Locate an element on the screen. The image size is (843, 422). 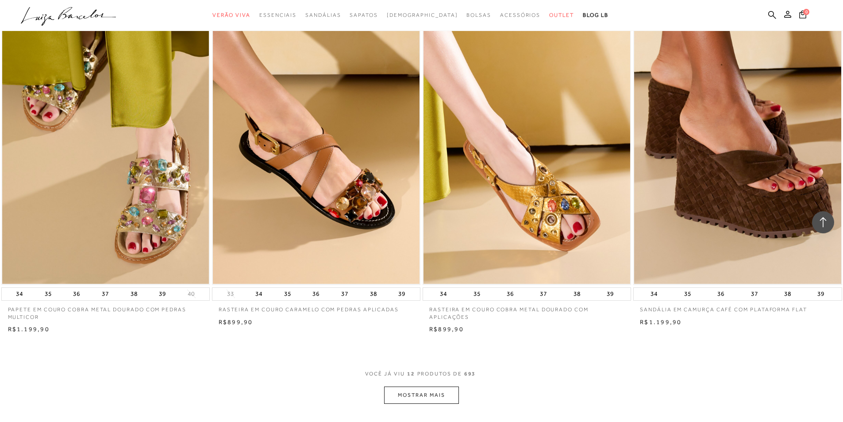
a: BLOG LB is located at coordinates (596, 15).